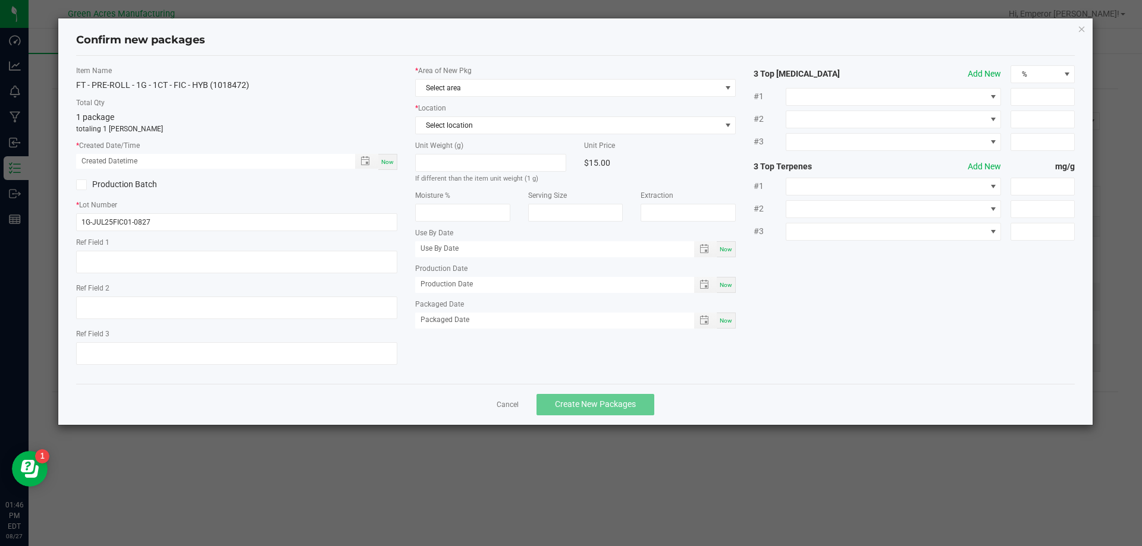 The image size is (1142, 546). What do you see at coordinates (209, 161) in the screenshot?
I see `input: Created Datetime` at bounding box center [209, 161].